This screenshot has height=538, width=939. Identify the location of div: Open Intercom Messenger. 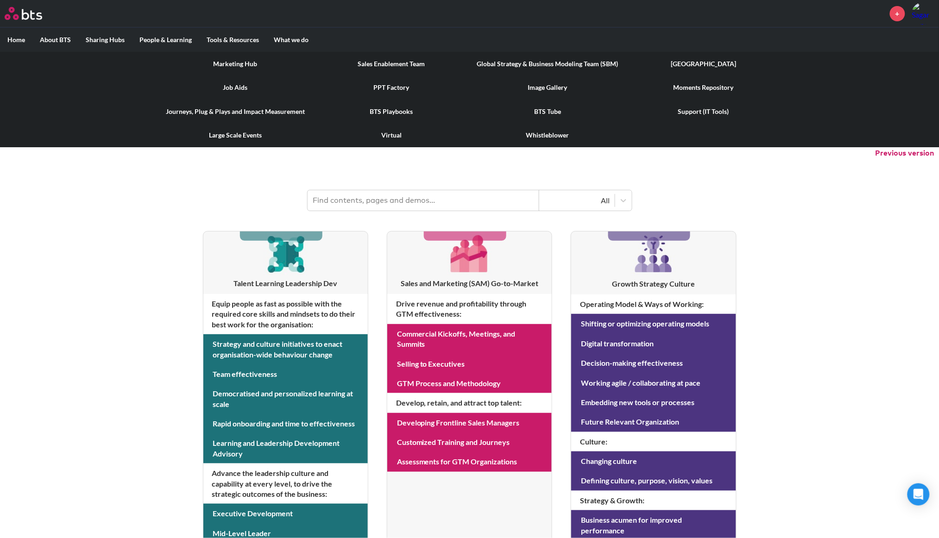
(919, 495).